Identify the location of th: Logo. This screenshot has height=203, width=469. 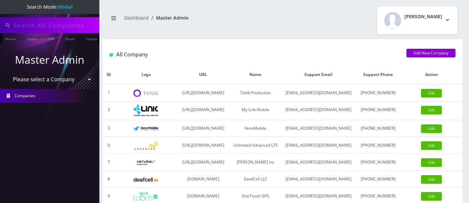
(146, 75).